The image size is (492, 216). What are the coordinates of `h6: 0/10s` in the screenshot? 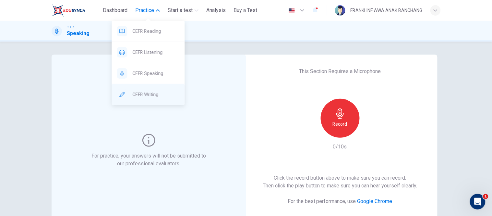 It's located at (340, 147).